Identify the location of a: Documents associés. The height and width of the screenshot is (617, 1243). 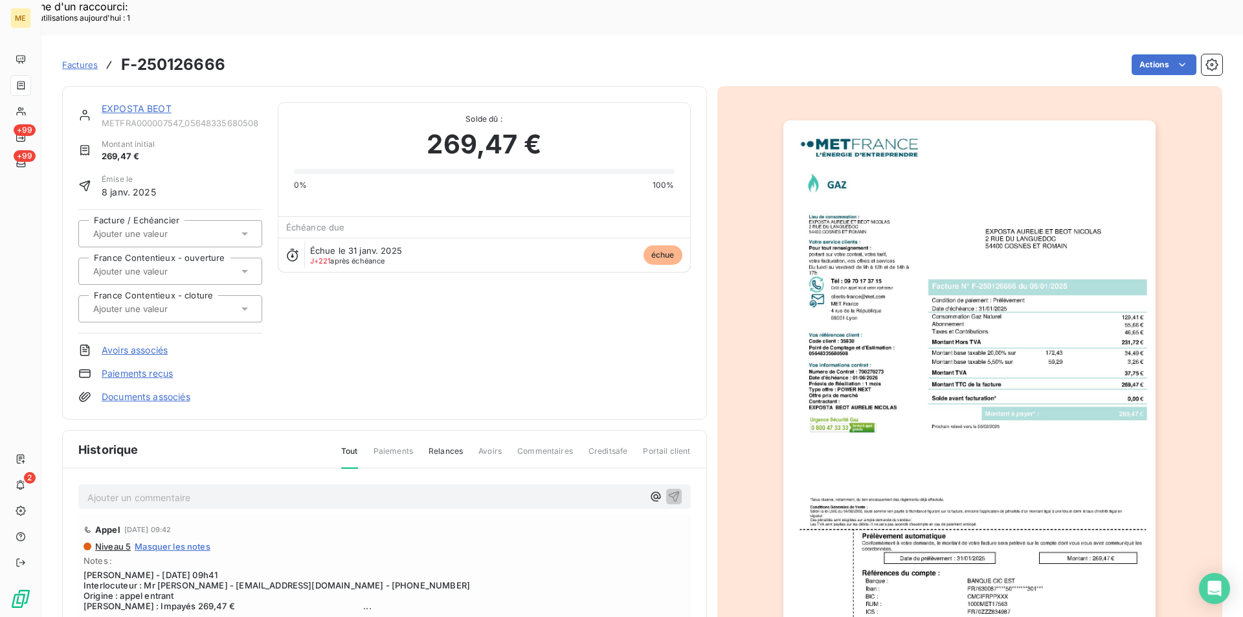
(146, 397).